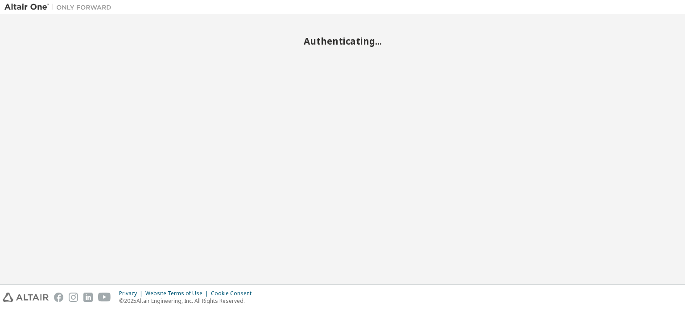  I want to click on p: © 2025 Altair Engineering, Inc. All Rights Reserved., so click(188, 301).